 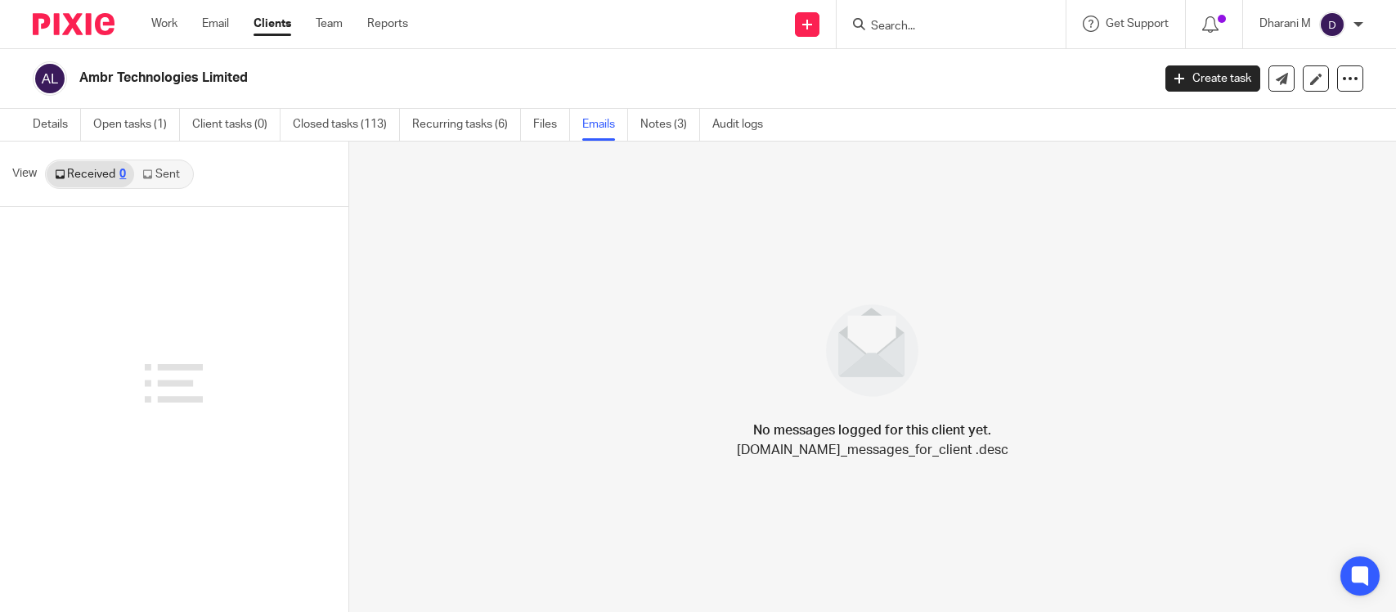 What do you see at coordinates (329, 24) in the screenshot?
I see `a: Team` at bounding box center [329, 24].